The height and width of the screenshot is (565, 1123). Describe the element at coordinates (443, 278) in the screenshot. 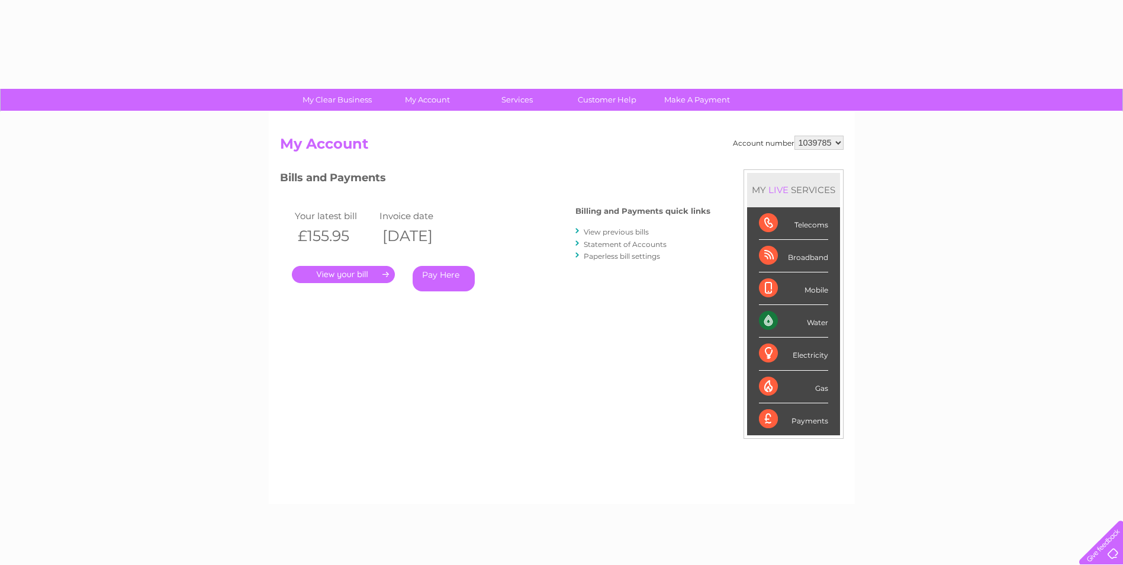

I see `a: Pay Here` at that location.